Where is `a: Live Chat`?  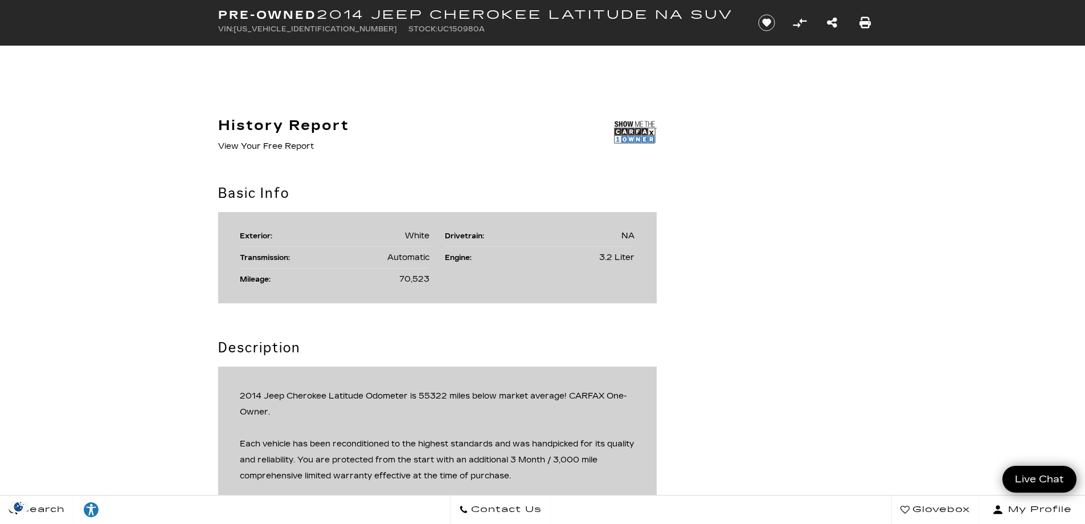
a: Live Chat is located at coordinates (1040, 479).